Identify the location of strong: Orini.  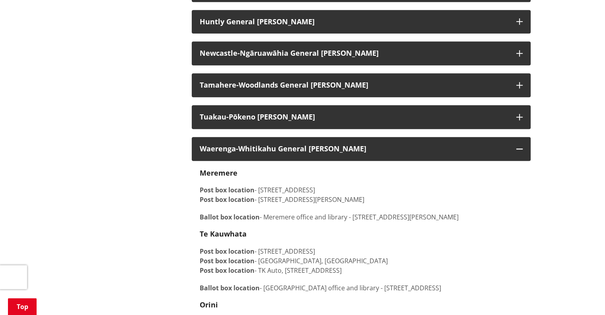
(209, 304).